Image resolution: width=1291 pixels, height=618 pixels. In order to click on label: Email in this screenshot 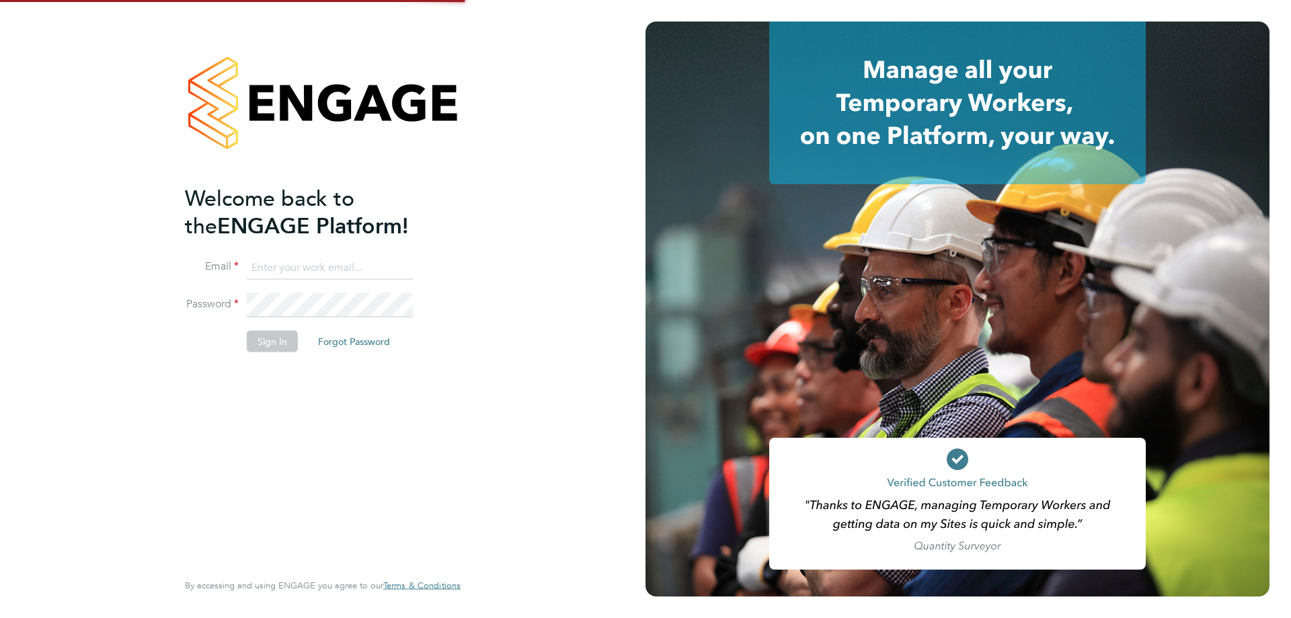, I will do `click(212, 266)`.